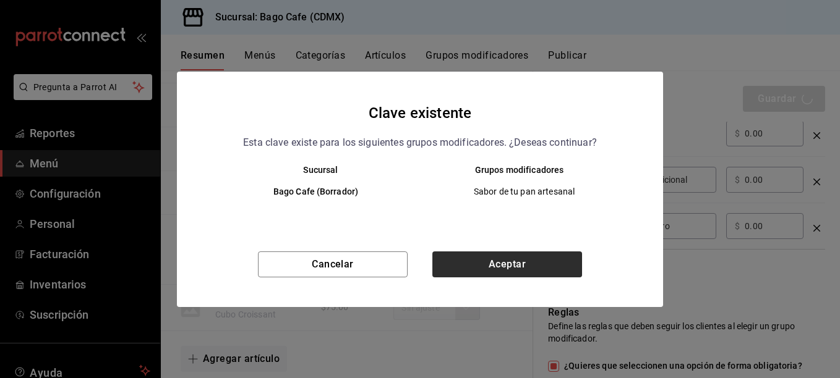 This screenshot has width=840, height=378. What do you see at coordinates (333, 265) in the screenshot?
I see `button: Cancelar` at bounding box center [333, 265].